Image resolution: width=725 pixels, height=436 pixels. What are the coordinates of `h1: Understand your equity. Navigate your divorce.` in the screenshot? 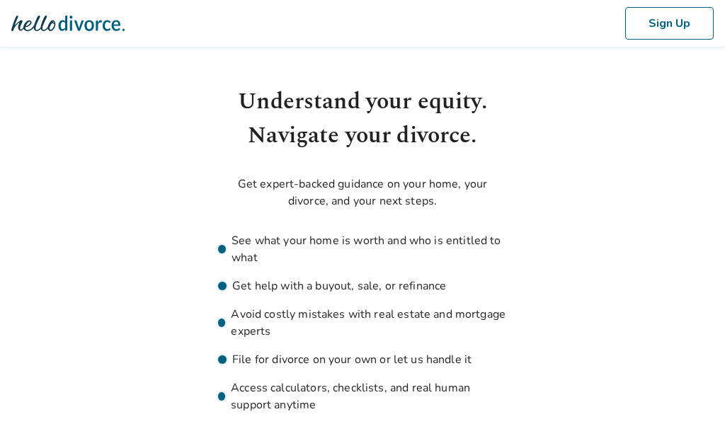 It's located at (362, 119).